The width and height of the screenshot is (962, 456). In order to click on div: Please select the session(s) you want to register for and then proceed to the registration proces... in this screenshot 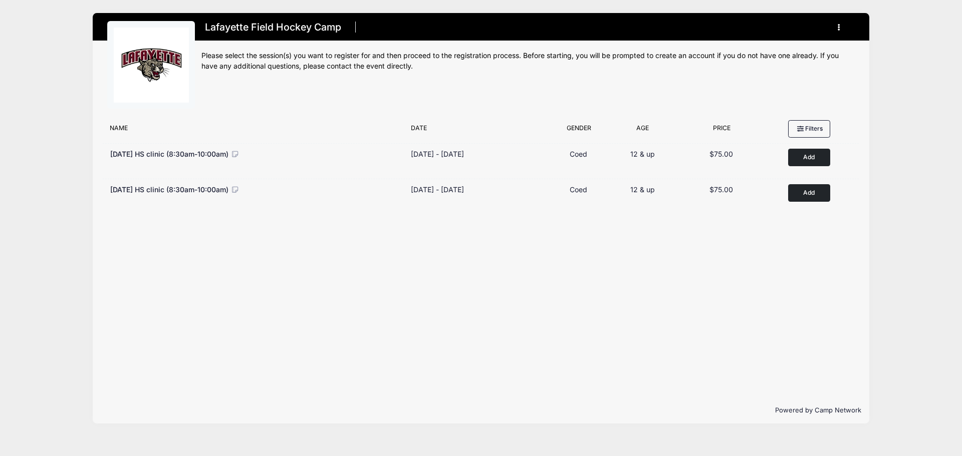, I will do `click(528, 61)`.